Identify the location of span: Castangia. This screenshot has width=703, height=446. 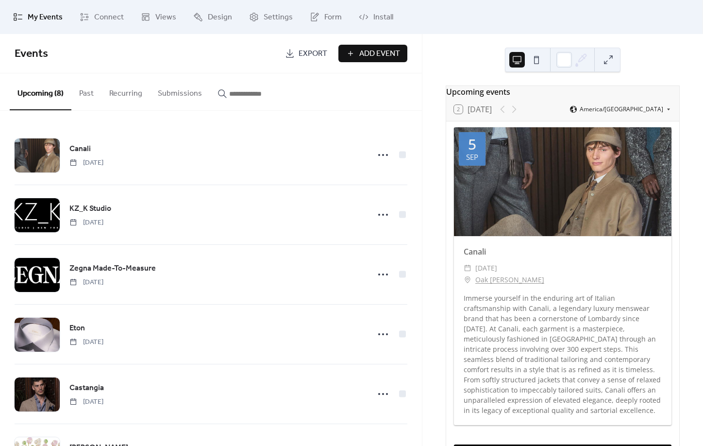
(86, 388).